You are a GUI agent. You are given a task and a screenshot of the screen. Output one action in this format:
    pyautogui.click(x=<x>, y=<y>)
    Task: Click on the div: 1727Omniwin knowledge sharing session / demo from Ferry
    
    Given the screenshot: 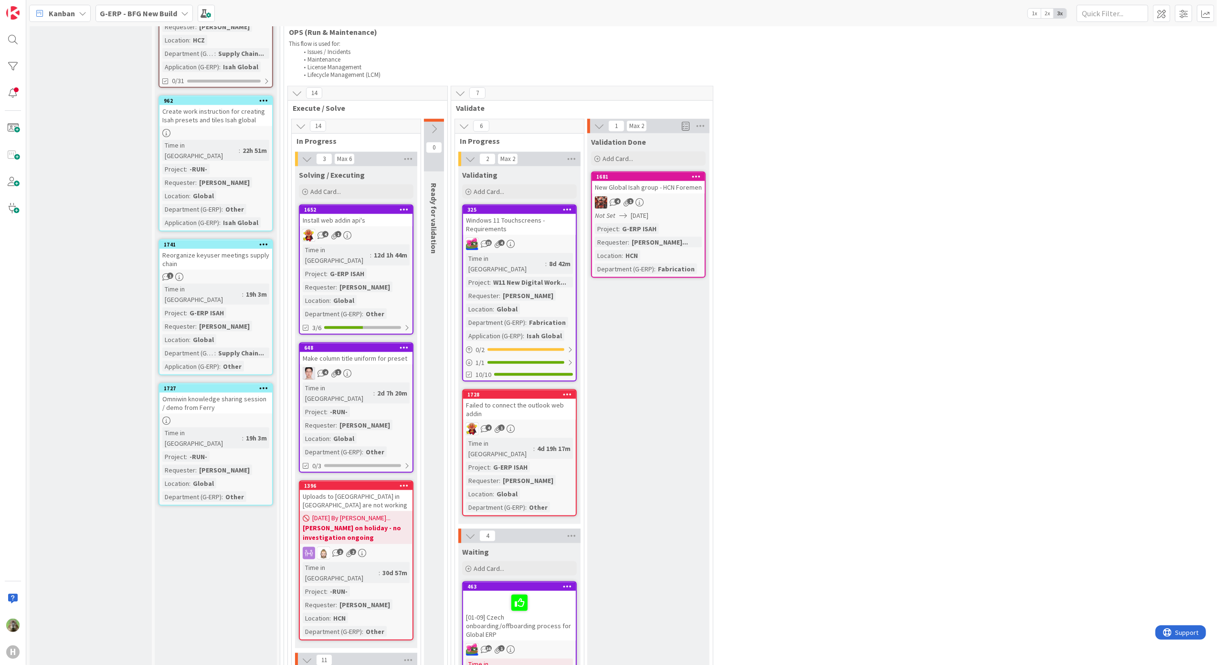 What is the action you would take?
    pyautogui.click(x=216, y=399)
    